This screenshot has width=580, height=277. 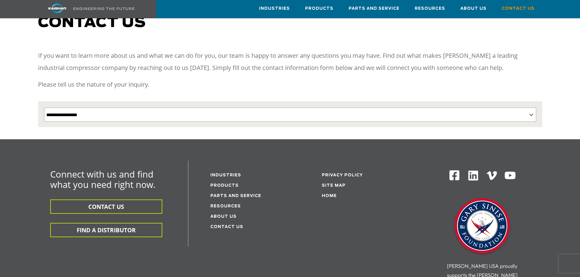 What do you see at coordinates (92, 23) in the screenshot?
I see `span: Contact us` at bounding box center [92, 23].